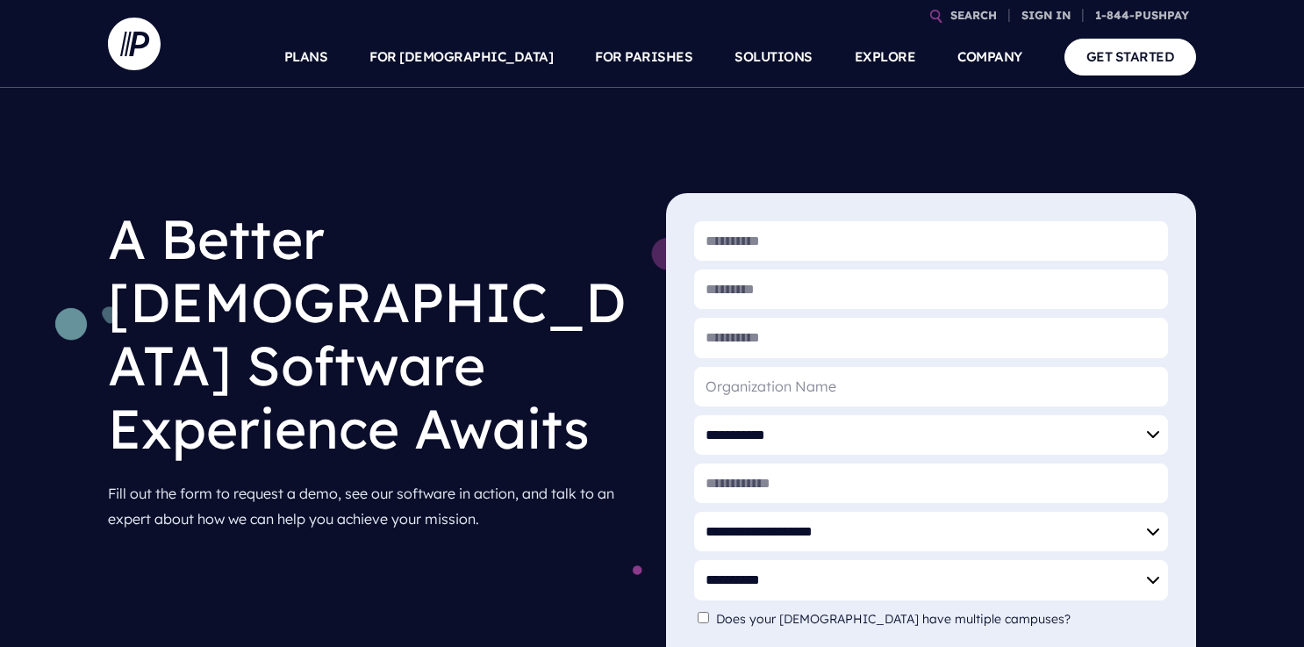 The width and height of the screenshot is (1304, 647). I want to click on p: Fill out the form to request a demo, see our software in action, and talk to an expert about how ..., so click(373, 506).